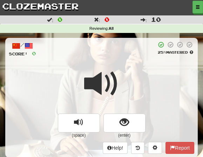  What do you see at coordinates (79, 123) in the screenshot?
I see `button: replay audio` at bounding box center [79, 123].